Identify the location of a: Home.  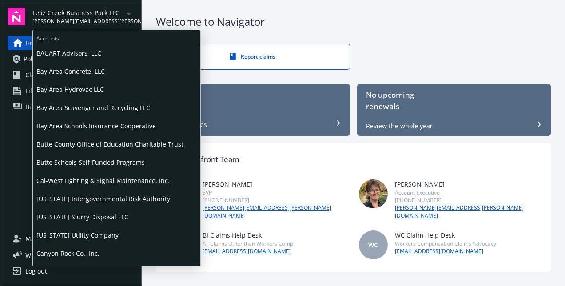
(71, 43).